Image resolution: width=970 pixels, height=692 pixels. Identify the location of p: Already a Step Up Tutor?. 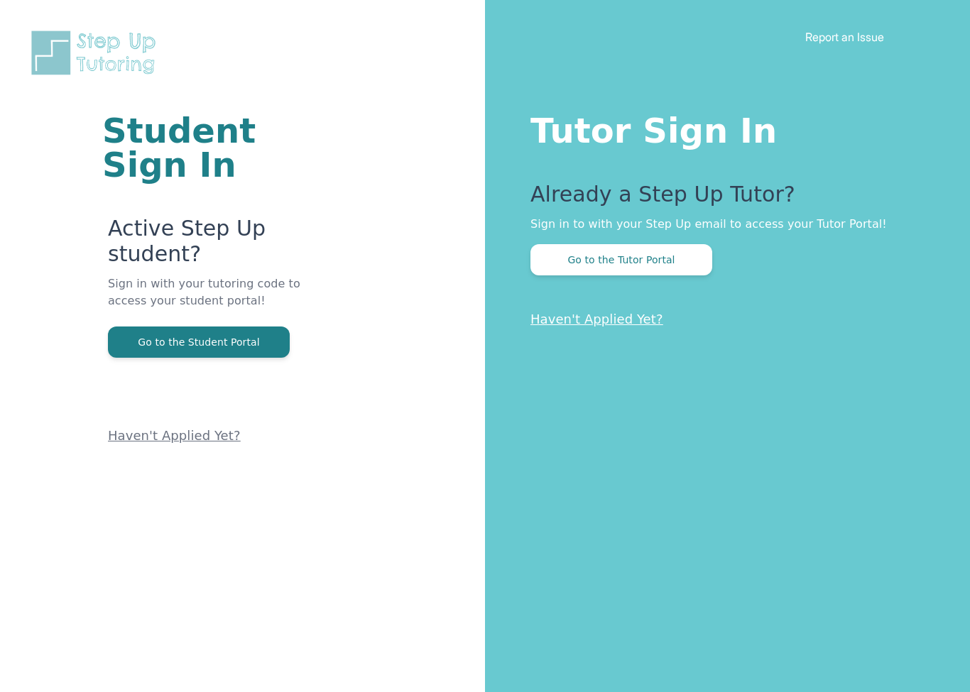
(722, 199).